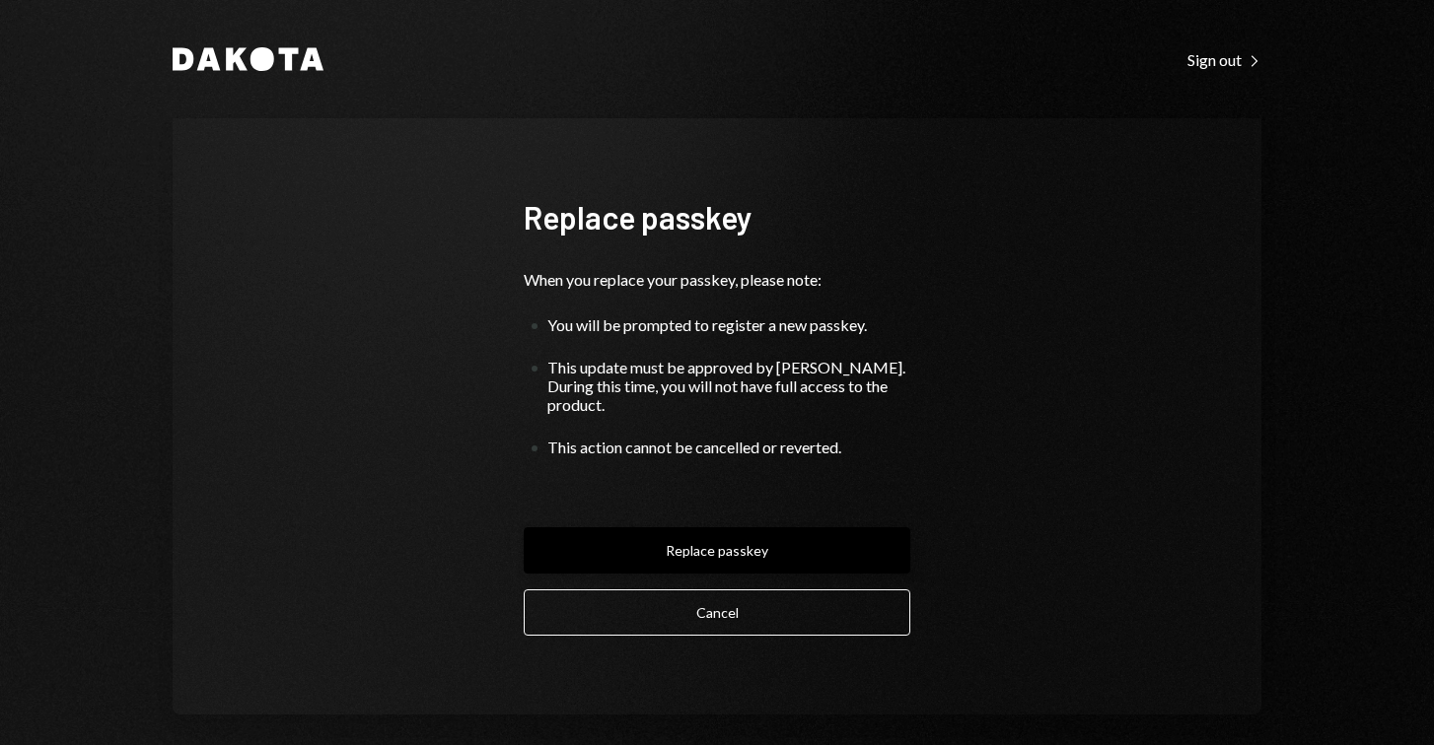 This screenshot has height=745, width=1434. Describe the element at coordinates (729, 447) in the screenshot. I see `div: This action cannot be cancelled or reverted.` at that location.